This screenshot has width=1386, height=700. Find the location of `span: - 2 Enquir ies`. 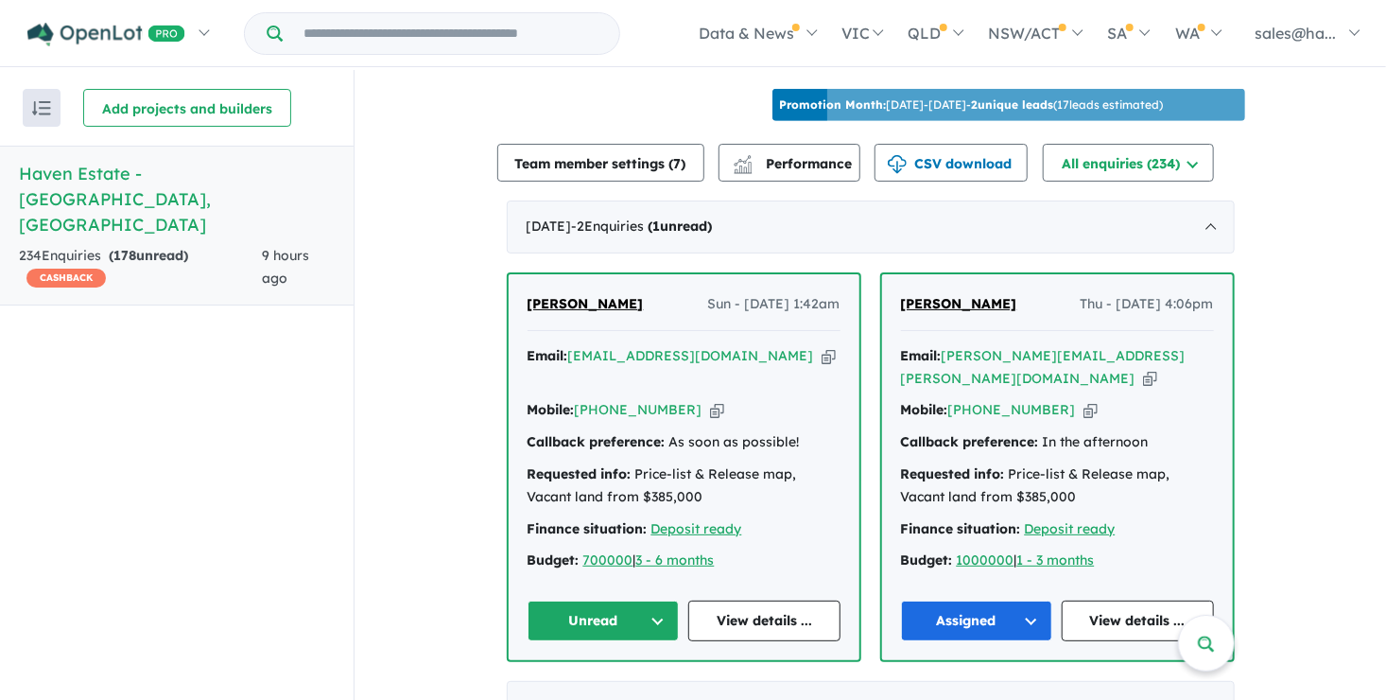

span: - 2 Enquir ies is located at coordinates (642, 226).